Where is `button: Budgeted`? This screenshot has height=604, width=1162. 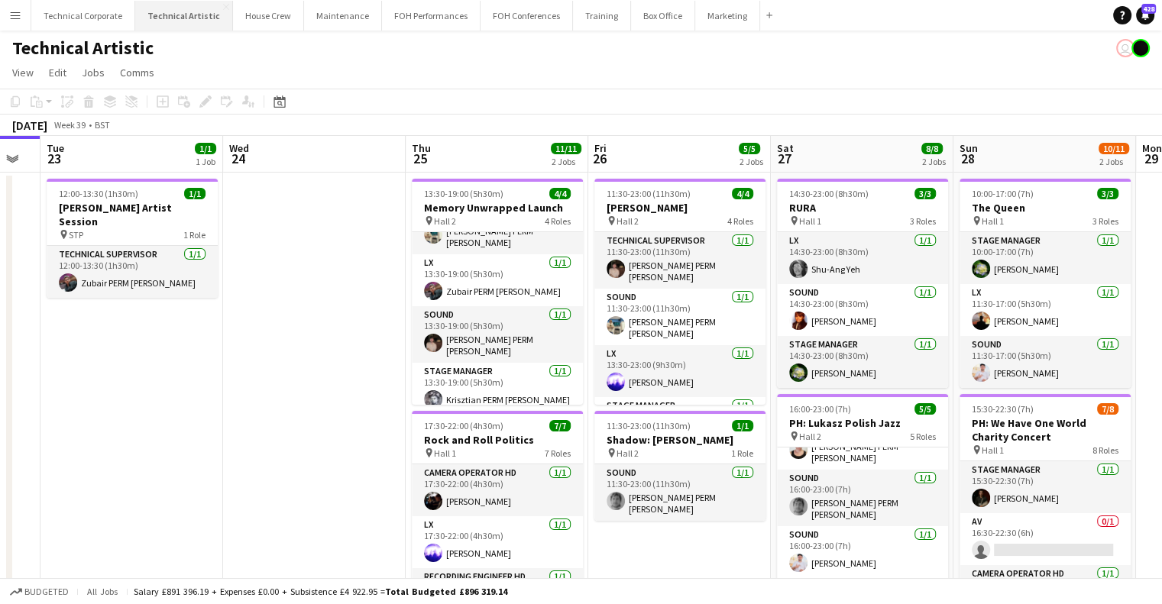 button: Budgeted is located at coordinates (39, 592).